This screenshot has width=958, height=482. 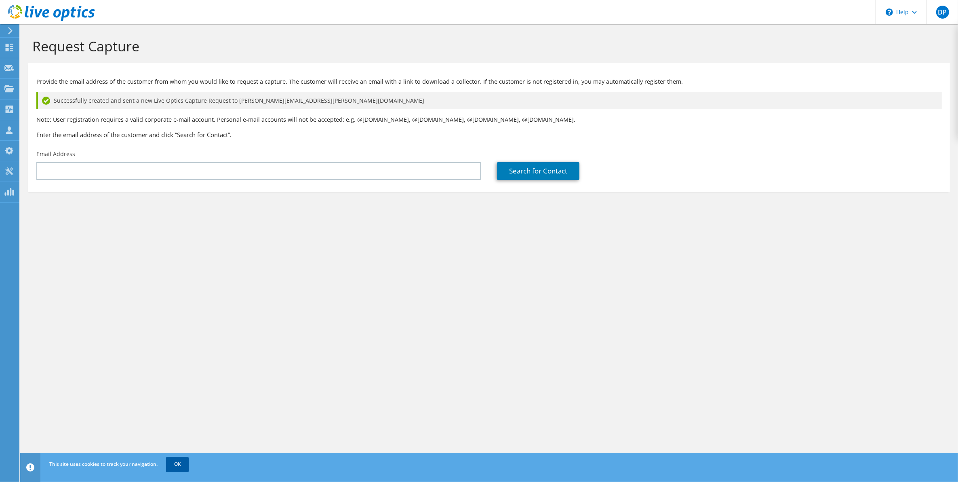 I want to click on a: Search for Contact, so click(x=538, y=171).